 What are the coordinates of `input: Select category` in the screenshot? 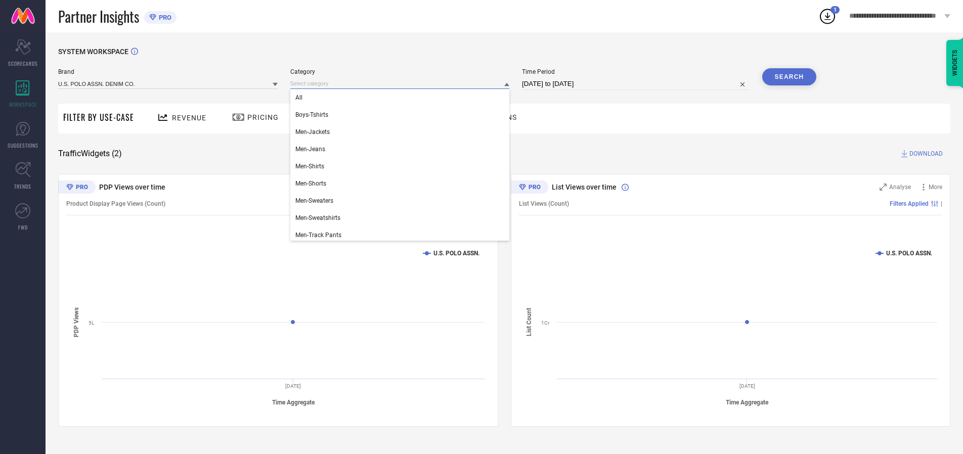 It's located at (400, 83).